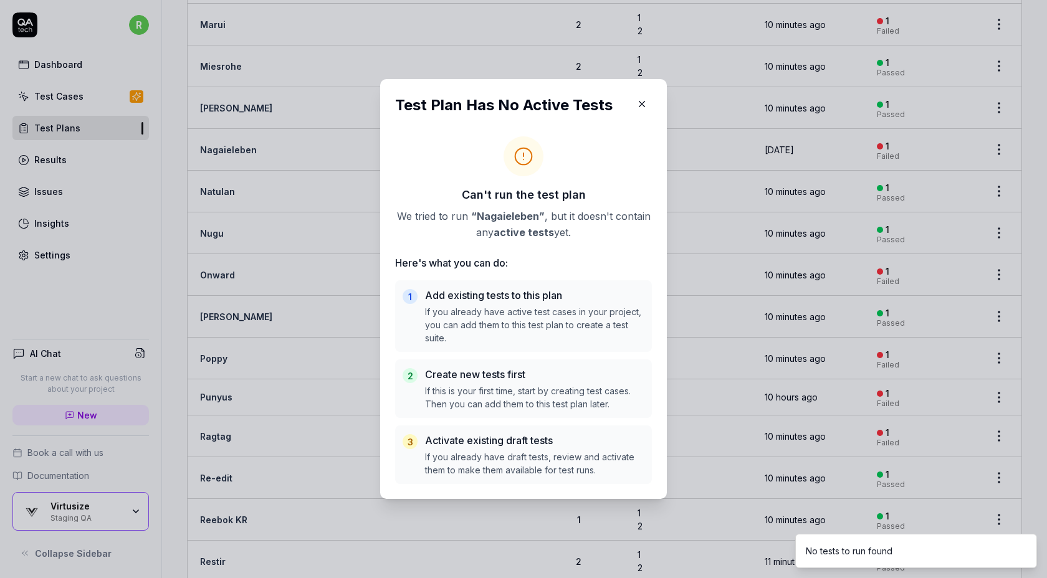 The height and width of the screenshot is (578, 1047). Describe the element at coordinates (410, 297) in the screenshot. I see `span: 1` at that location.